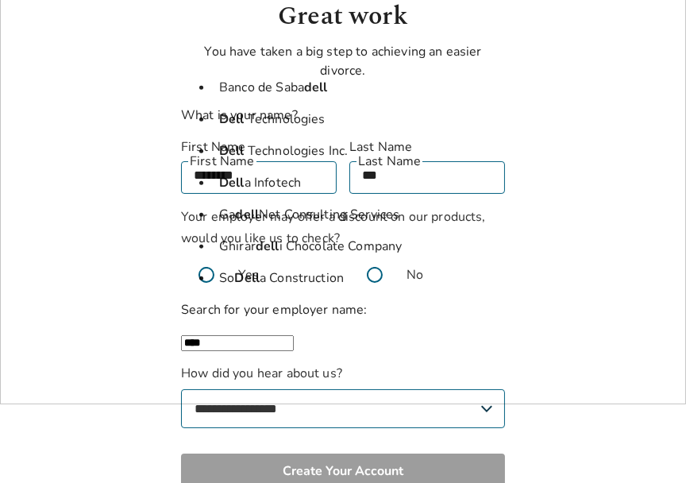 The width and height of the screenshot is (686, 483). Describe the element at coordinates (359, 151) in the screenshot. I see `li: Technologies Inc.` at that location.